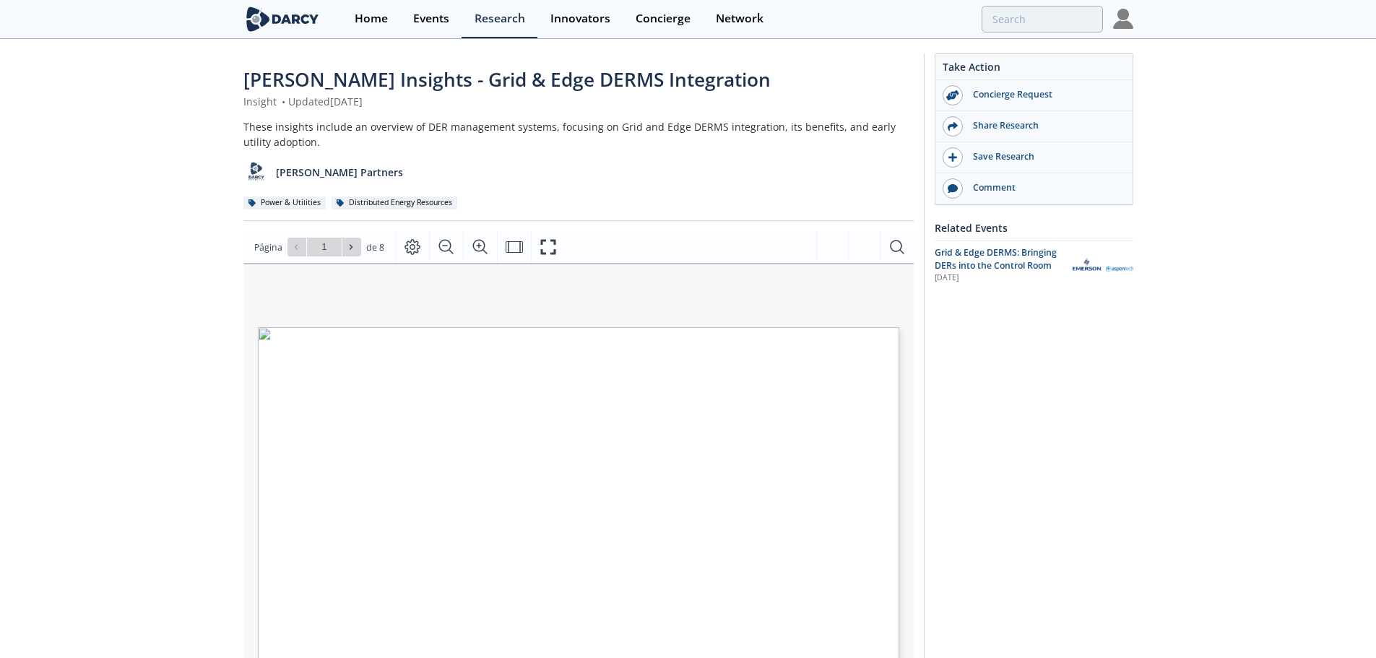 Image resolution: width=1376 pixels, height=658 pixels. Describe the element at coordinates (371, 19) in the screenshot. I see `div: Home` at that location.